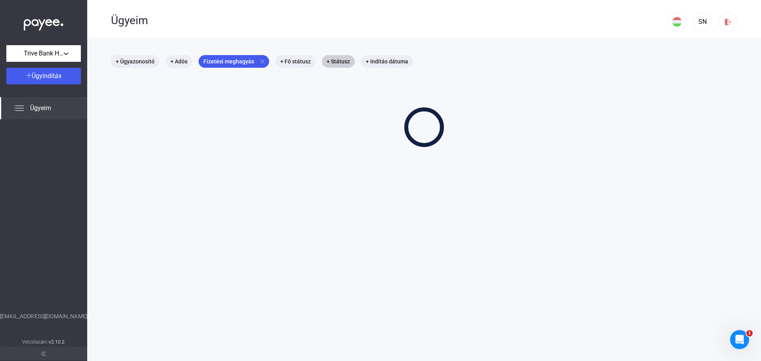 Image resolution: width=761 pixels, height=361 pixels. Describe the element at coordinates (44, 53) in the screenshot. I see `span: Trive Bank Hungary Zrt.` at that location.